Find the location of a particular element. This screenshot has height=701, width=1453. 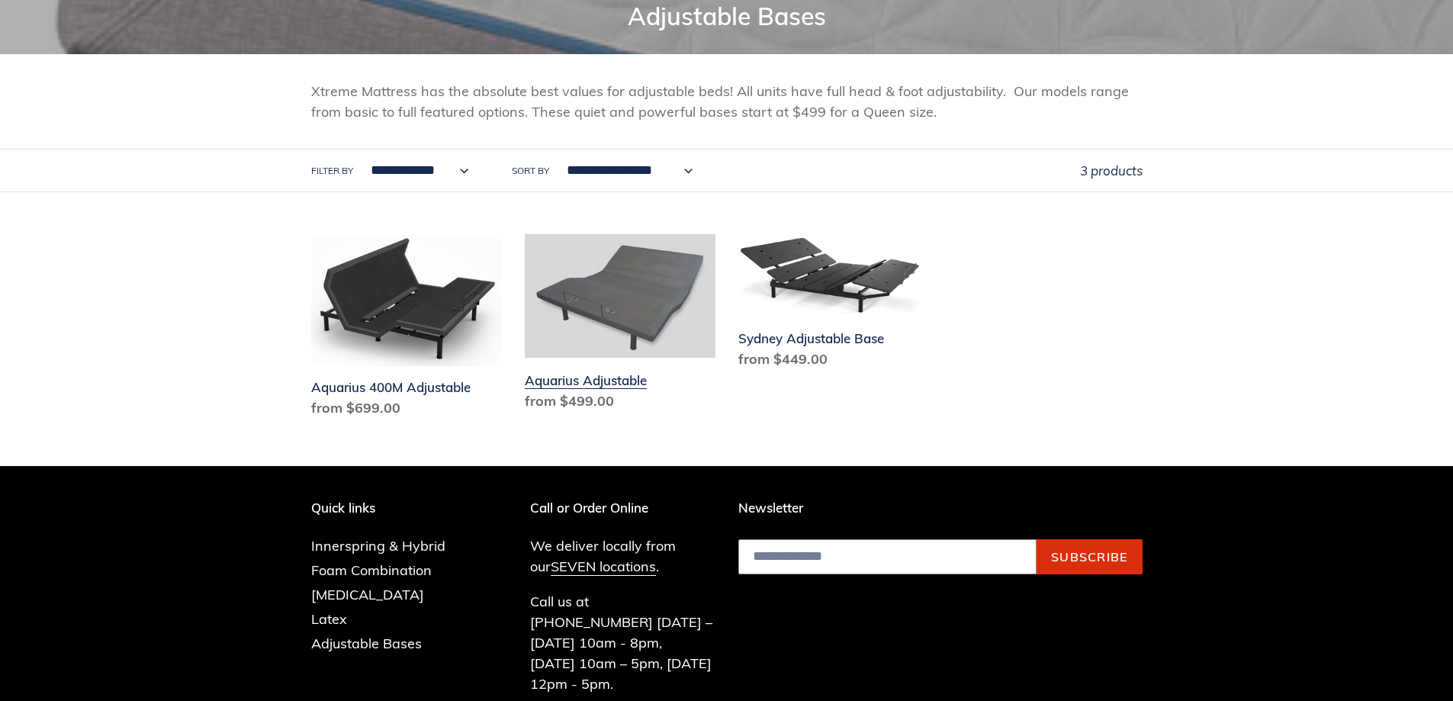

input: Email address is located at coordinates (887, 557).